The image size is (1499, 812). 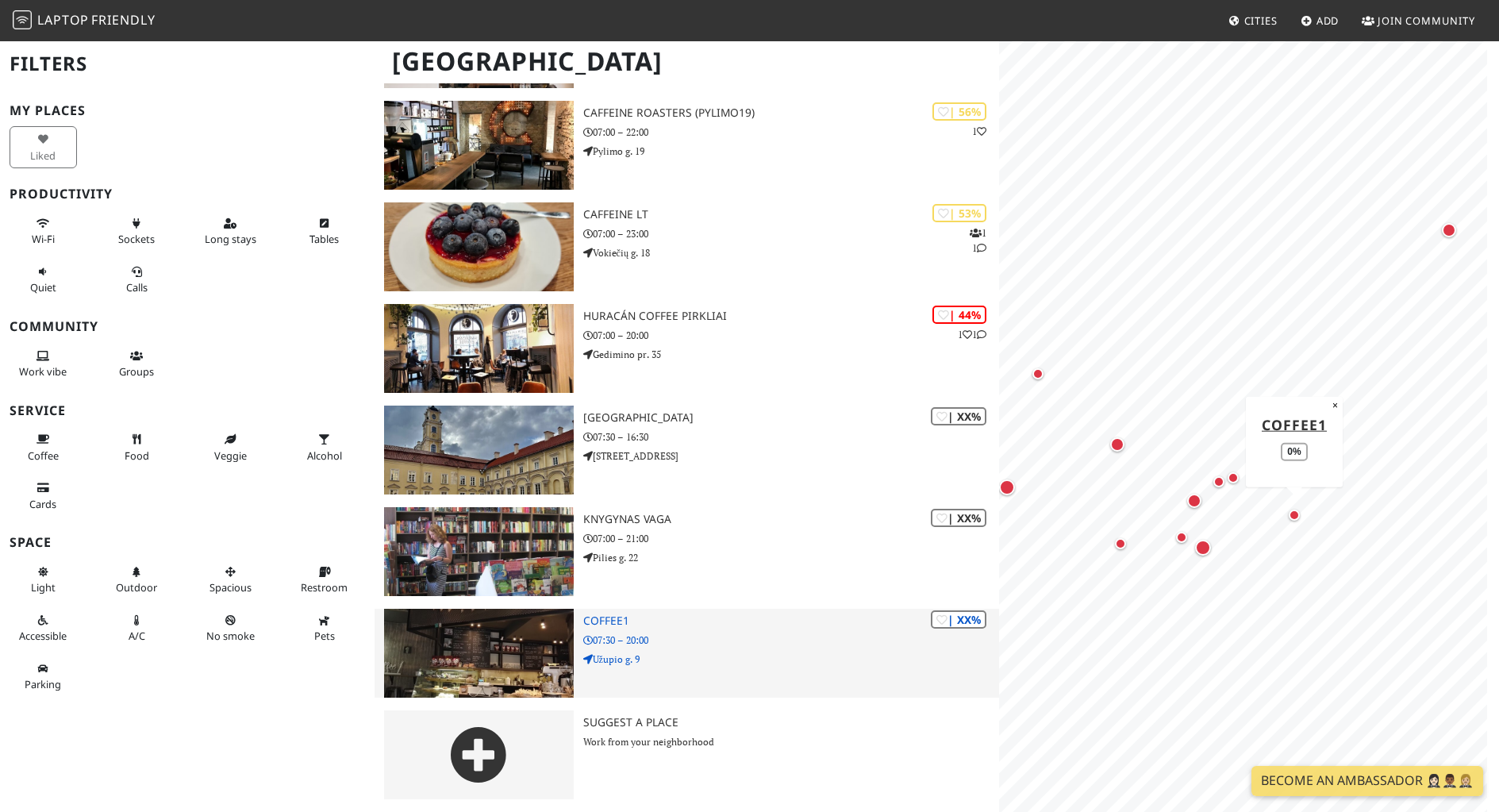 What do you see at coordinates (791, 214) in the screenshot?
I see `h3: Caffeine LT` at bounding box center [791, 214].